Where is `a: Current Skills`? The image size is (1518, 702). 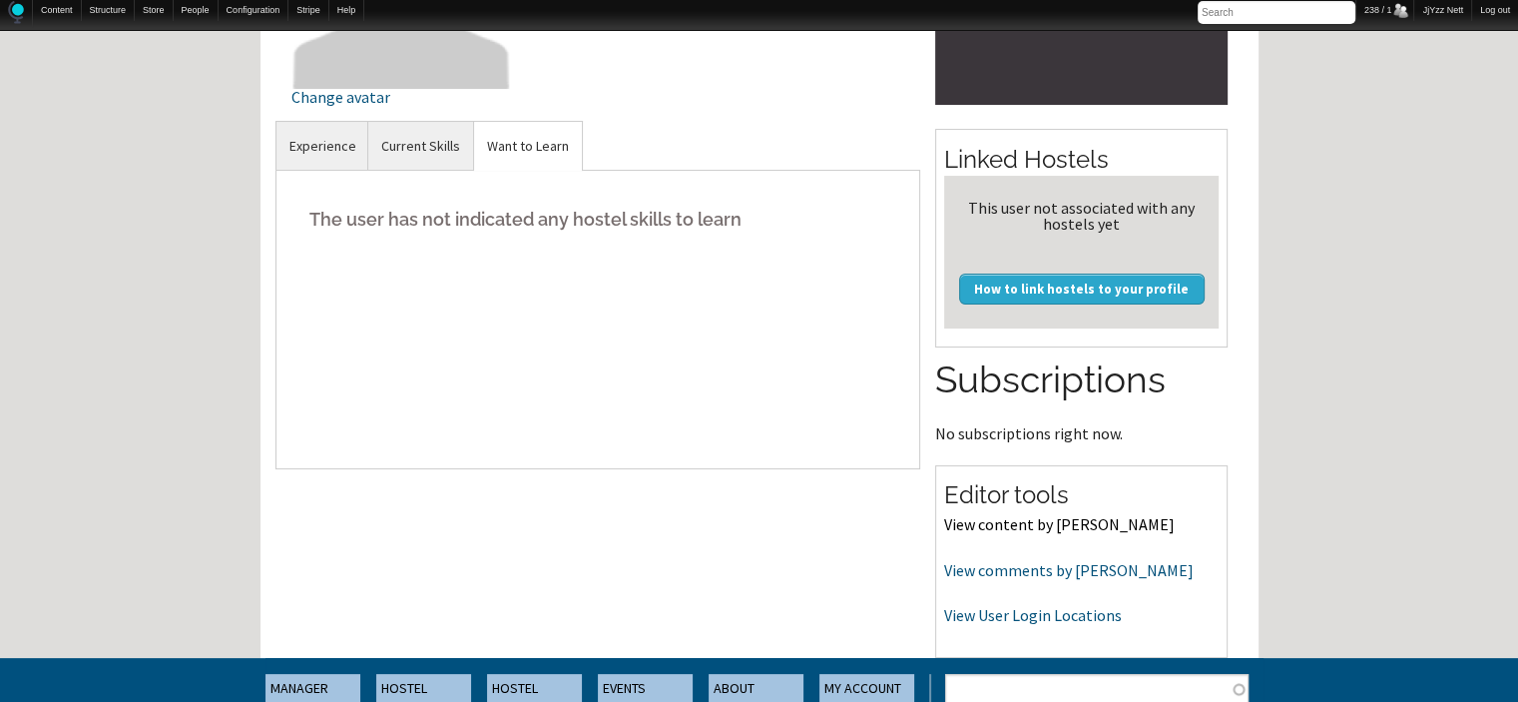 a: Current Skills is located at coordinates (420, 146).